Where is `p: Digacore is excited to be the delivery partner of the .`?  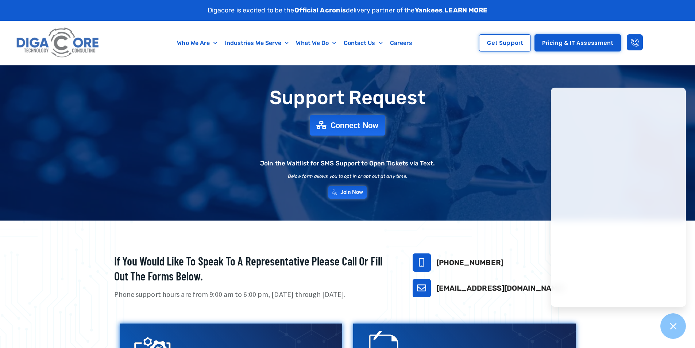 p: Digacore is excited to be the delivery partner of the . is located at coordinates (348, 10).